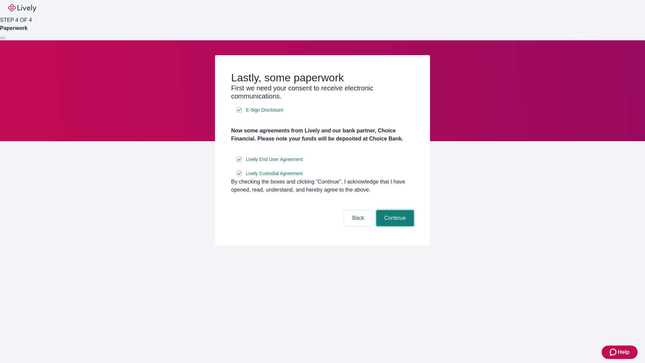 Image resolution: width=645 pixels, height=363 pixels. I want to click on h3: First we need your consent to receive electronic communications., so click(323, 92).